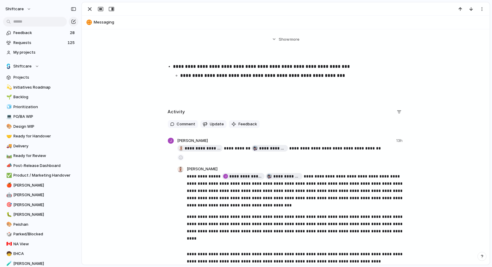  Describe the element at coordinates (45, 234) in the screenshot. I see `span: Parked/Blocked` at that location.